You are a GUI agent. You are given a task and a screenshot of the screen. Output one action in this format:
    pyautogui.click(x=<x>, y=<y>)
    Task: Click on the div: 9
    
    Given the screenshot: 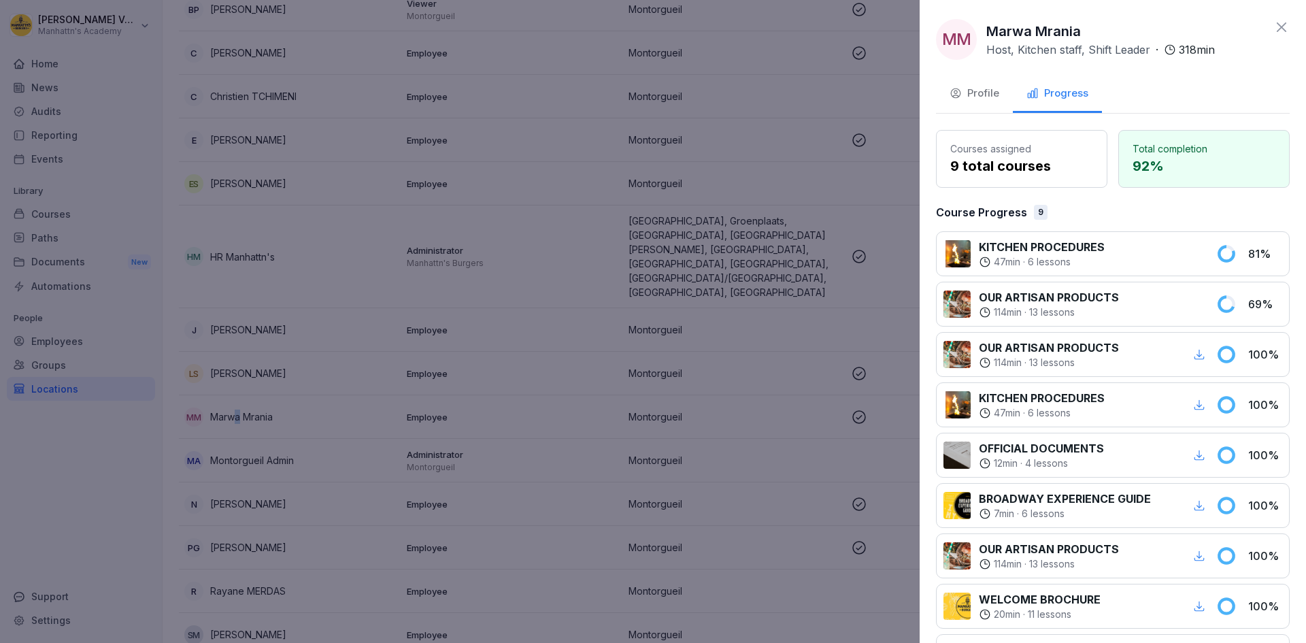 What is the action you would take?
    pyautogui.click(x=1041, y=212)
    